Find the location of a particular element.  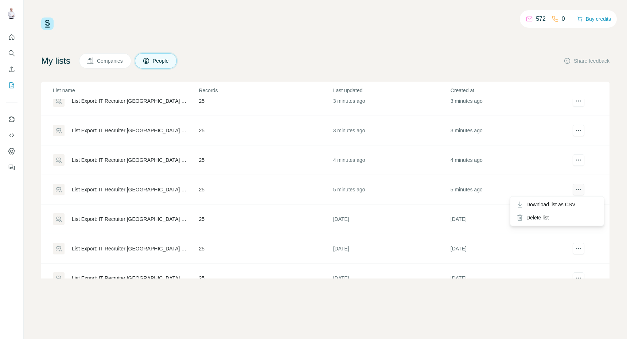

p: 0 is located at coordinates (563, 19).